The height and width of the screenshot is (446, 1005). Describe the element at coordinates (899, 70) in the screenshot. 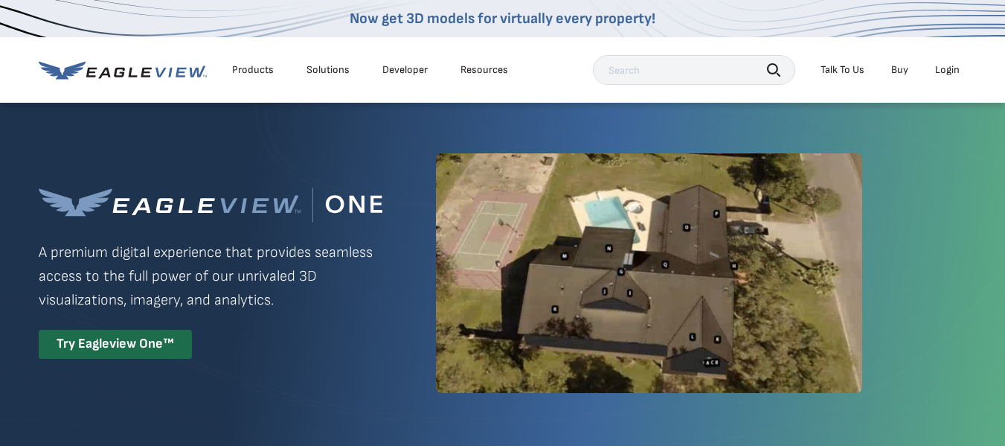

I see `a: Buy` at that location.